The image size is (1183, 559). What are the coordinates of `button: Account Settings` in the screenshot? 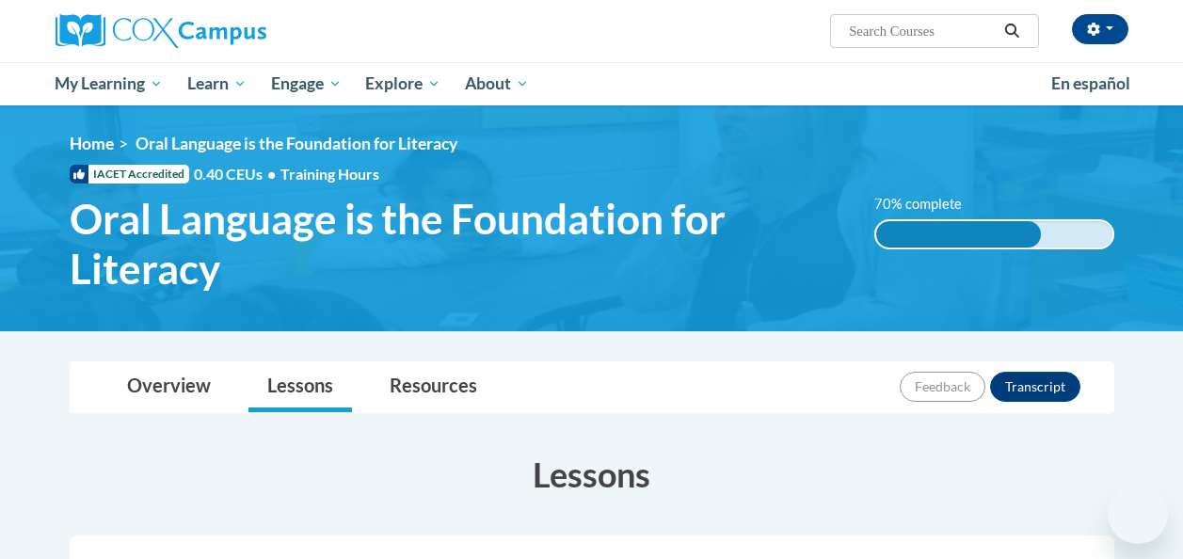 It's located at (1100, 29).